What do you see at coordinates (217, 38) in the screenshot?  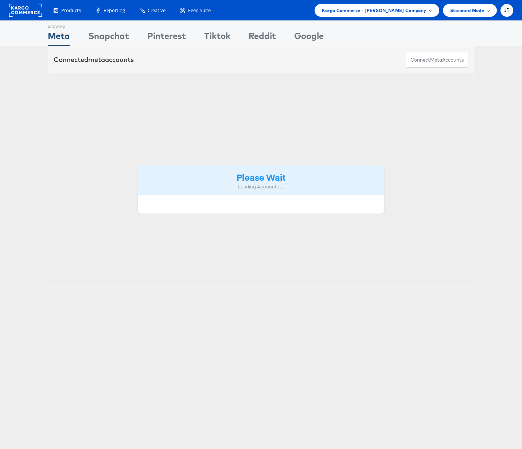 I see `div: Tiktok` at bounding box center [217, 38].